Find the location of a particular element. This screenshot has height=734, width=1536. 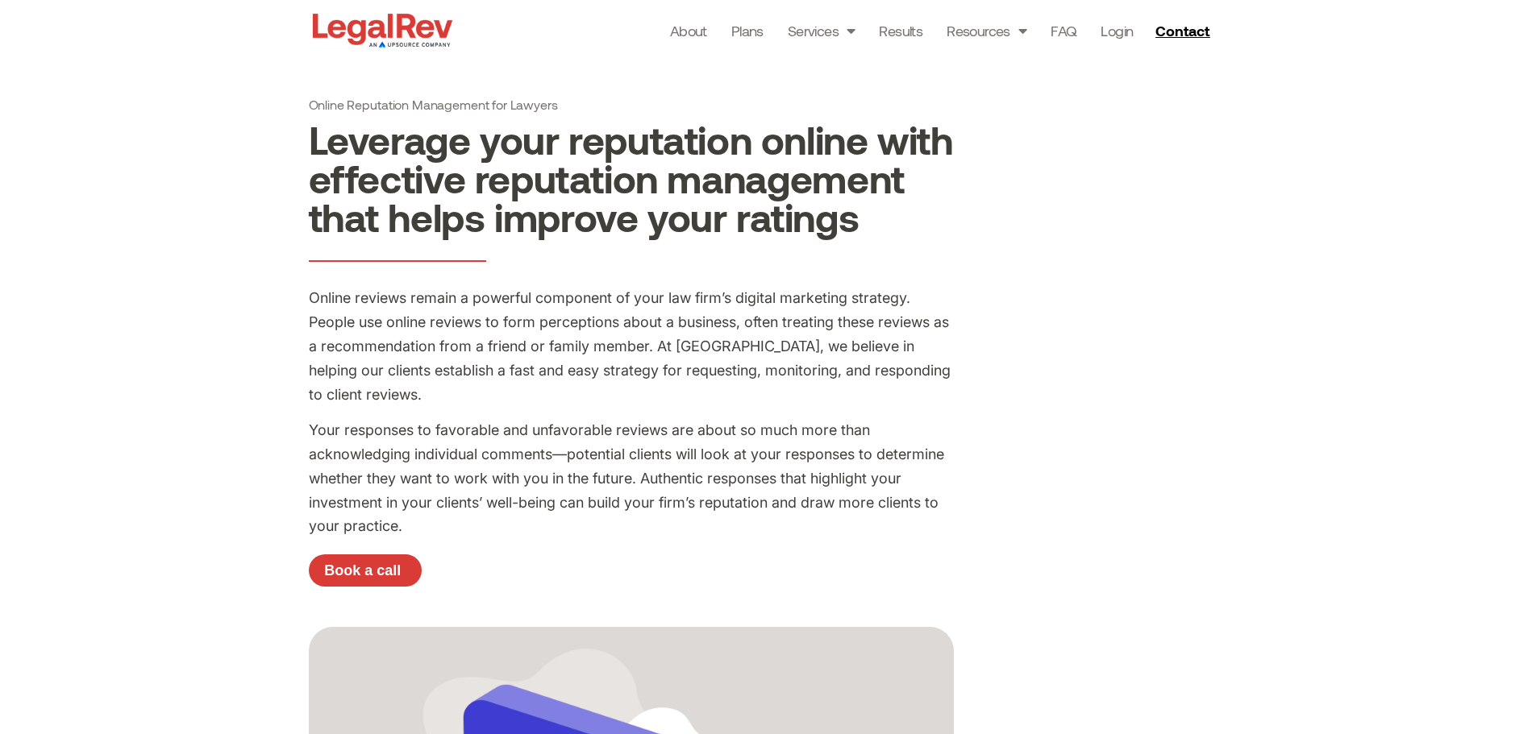

a: Services is located at coordinates (822, 31).